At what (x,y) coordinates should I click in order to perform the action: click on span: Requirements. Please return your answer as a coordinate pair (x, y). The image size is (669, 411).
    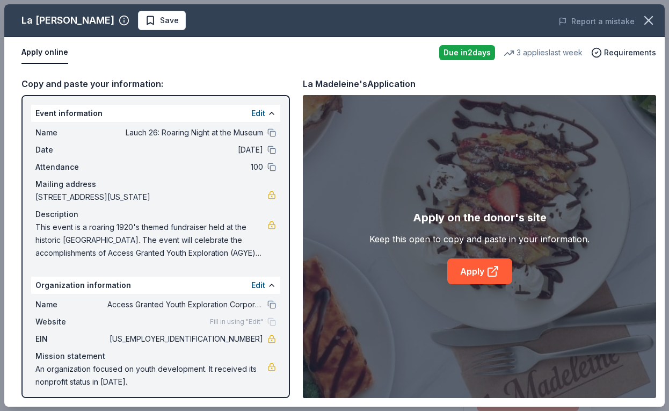
    Looking at the image, I should click on (630, 53).